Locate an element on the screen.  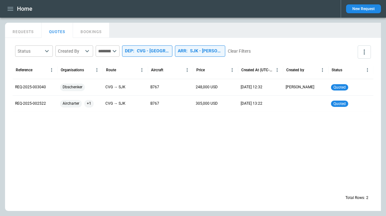
div: Organisations is located at coordinates (72, 70).